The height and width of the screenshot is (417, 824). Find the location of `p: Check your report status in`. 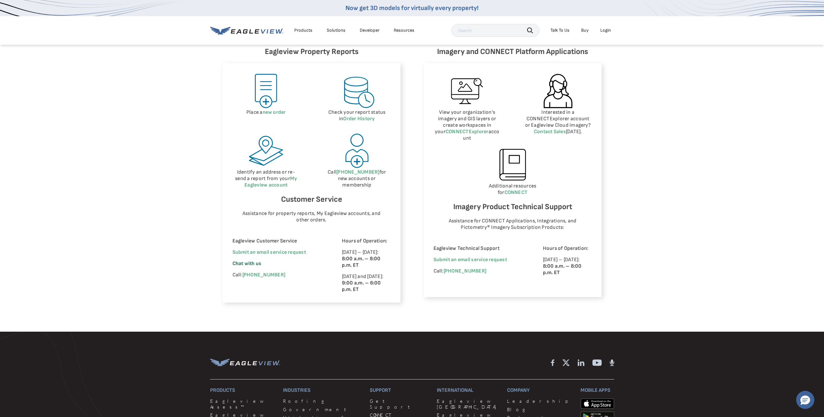

p: Check your report status in is located at coordinates (357, 116).